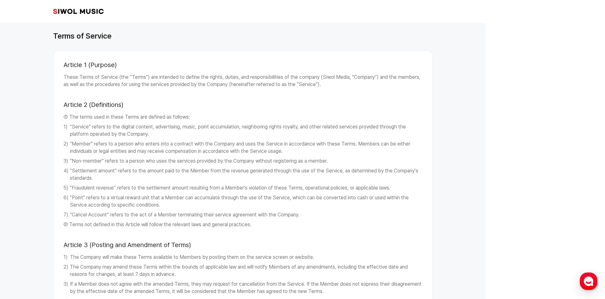  I want to click on li: "Point" refers to a virtual reward unit that a Member can accumulate through the use of the Servi..., so click(243, 201).